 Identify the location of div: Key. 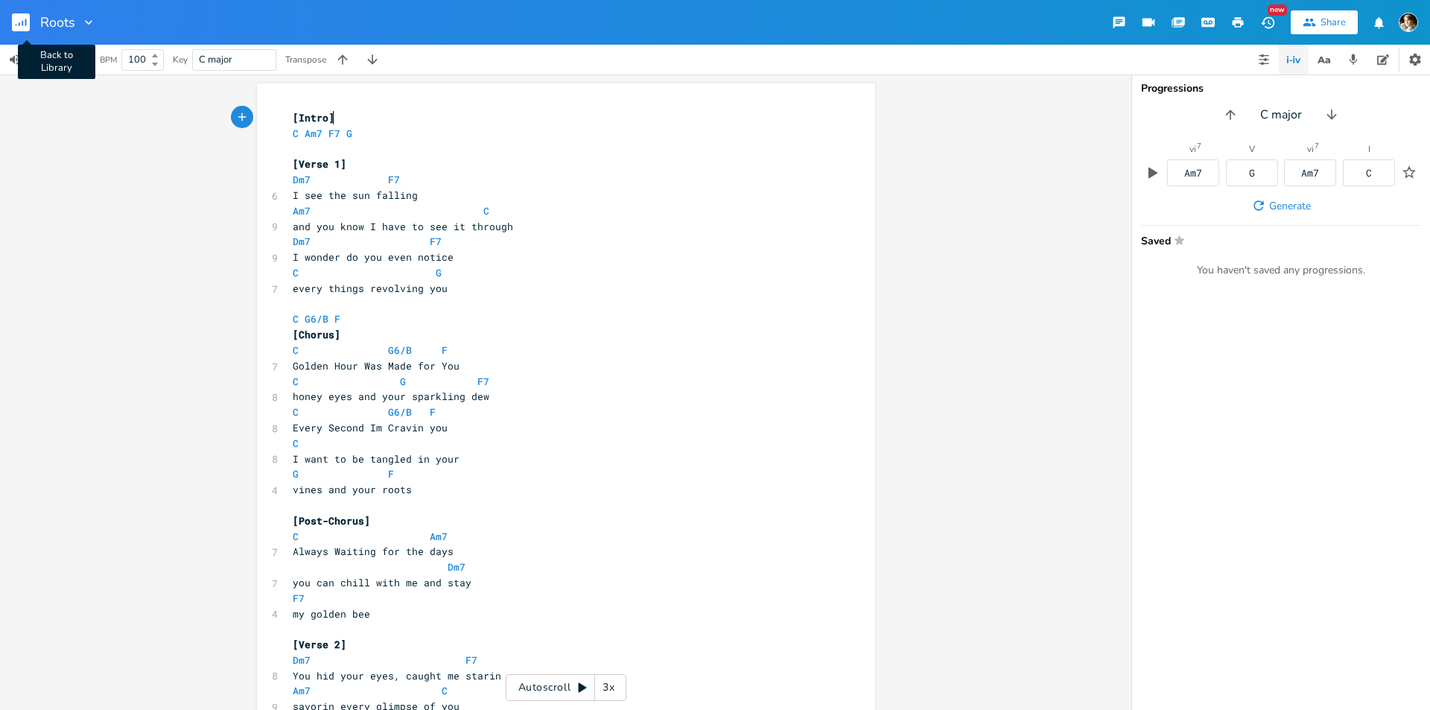
(180, 60).